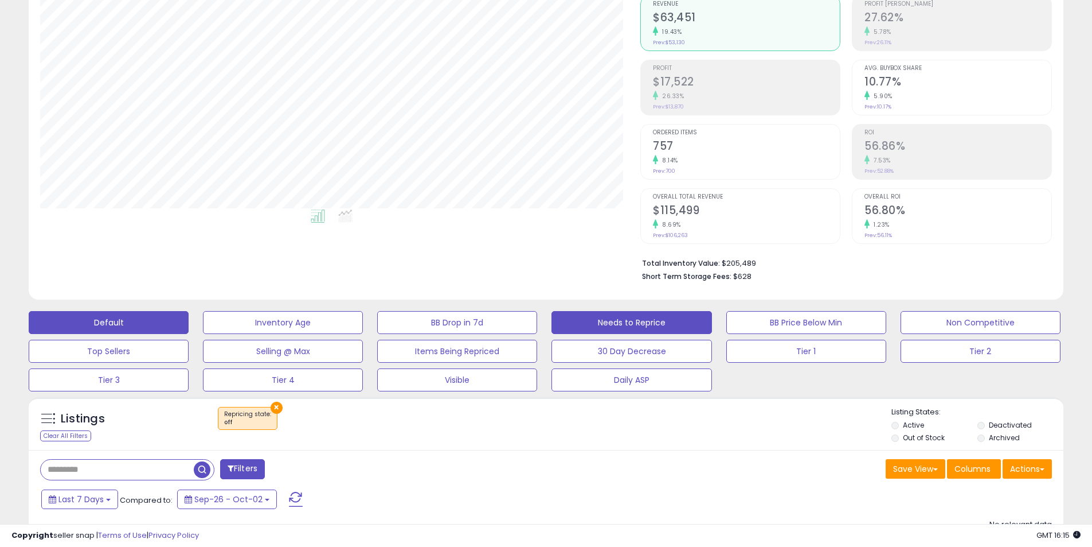  Describe the element at coordinates (843, 262) in the screenshot. I see `li: $205,489` at that location.